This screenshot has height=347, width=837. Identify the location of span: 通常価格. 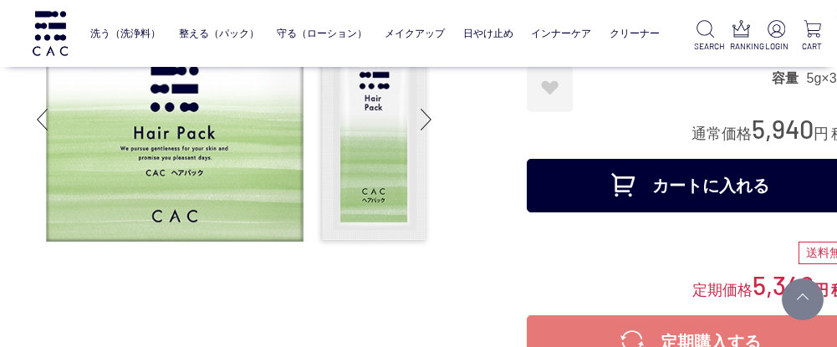
(721, 134).